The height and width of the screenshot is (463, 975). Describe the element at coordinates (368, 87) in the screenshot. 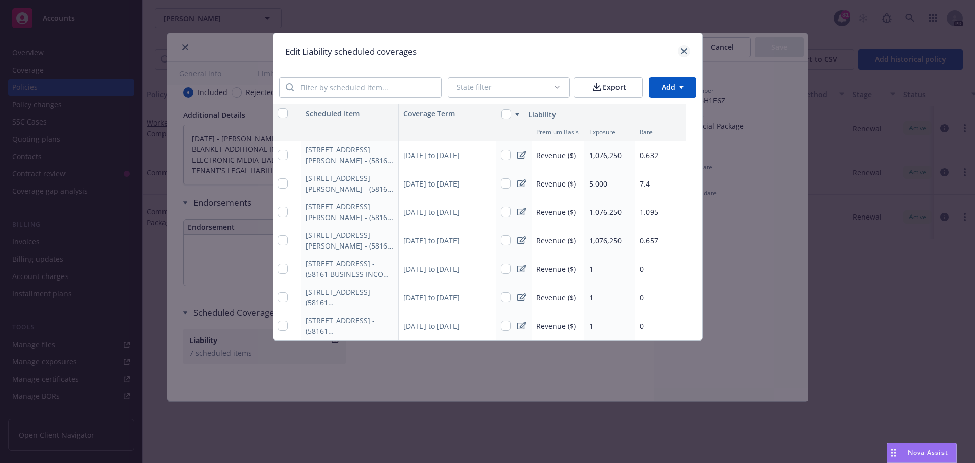

I see `input: Filter by scheduled item...` at that location.